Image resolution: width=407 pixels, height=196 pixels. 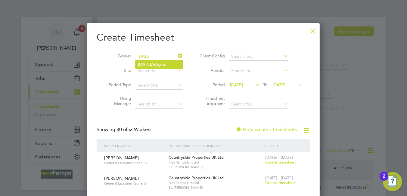 What do you see at coordinates (124, 130) in the screenshot?
I see `div: Showing` at bounding box center [124, 130].